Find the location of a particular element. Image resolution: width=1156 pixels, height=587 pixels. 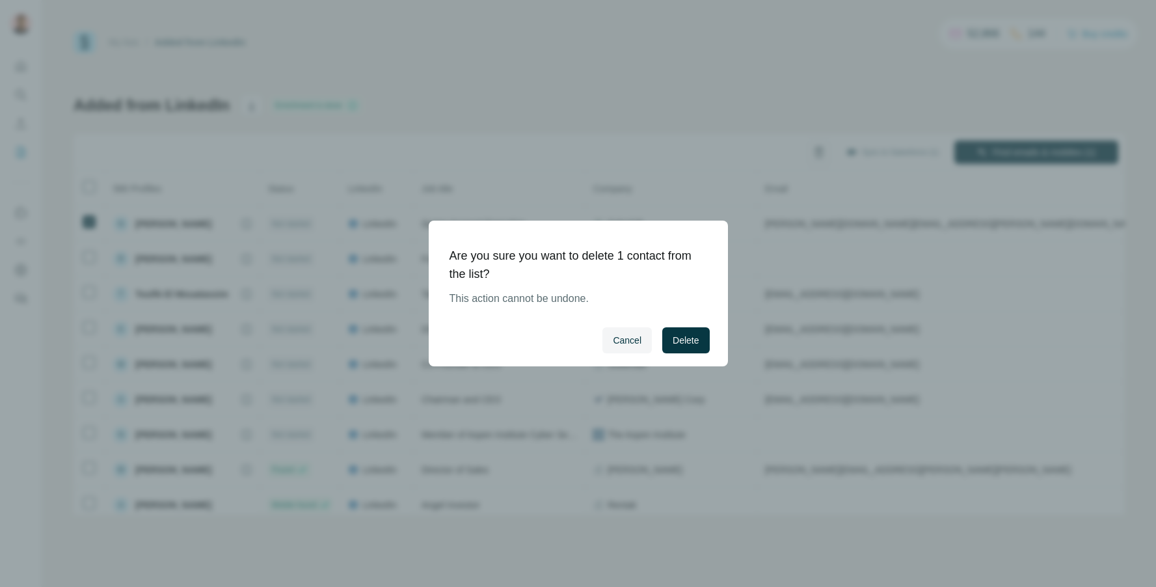

button: Cancel is located at coordinates (627, 340).